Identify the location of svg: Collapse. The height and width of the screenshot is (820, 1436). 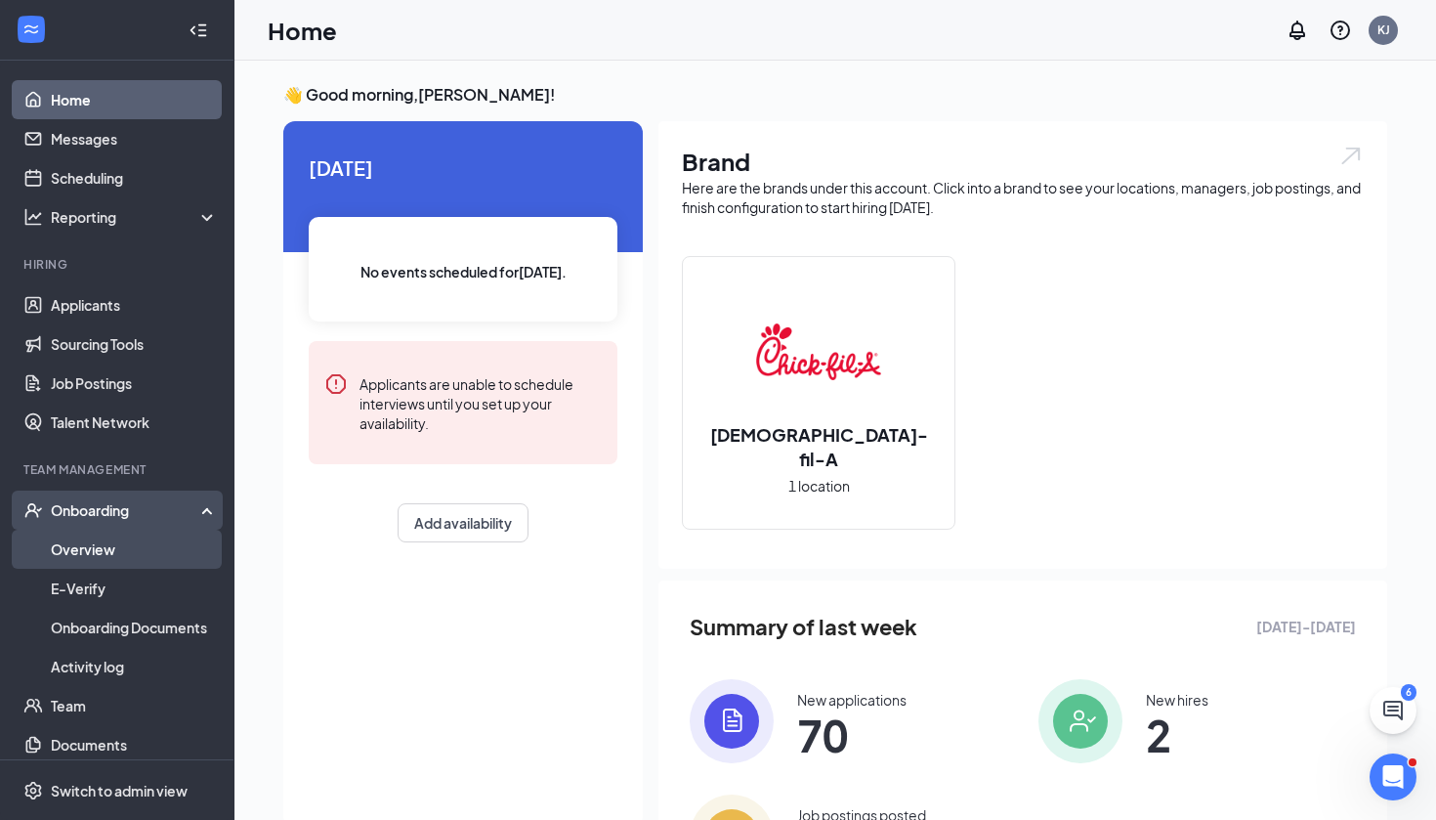
(198, 30).